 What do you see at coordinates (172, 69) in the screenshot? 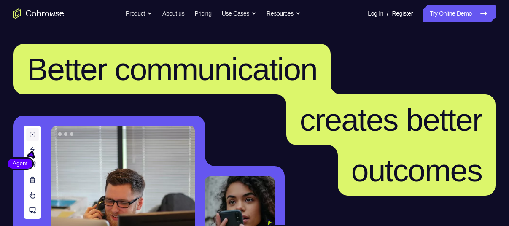
I see `span: Better communication` at bounding box center [172, 69].